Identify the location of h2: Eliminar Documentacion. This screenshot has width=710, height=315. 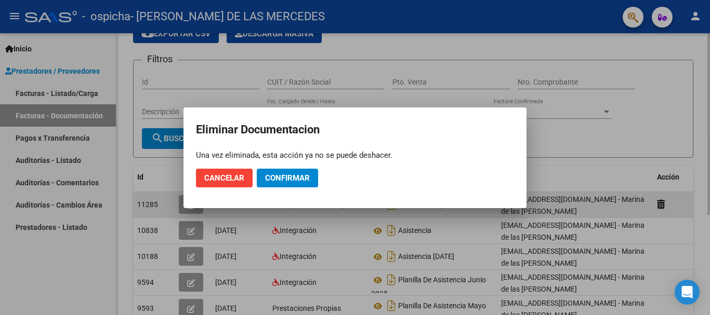
(355, 130).